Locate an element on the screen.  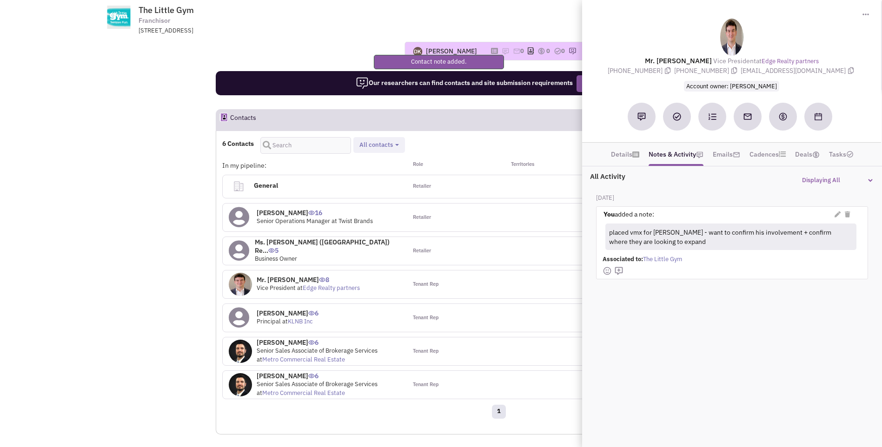
div: Role is located at coordinates (453, 166).